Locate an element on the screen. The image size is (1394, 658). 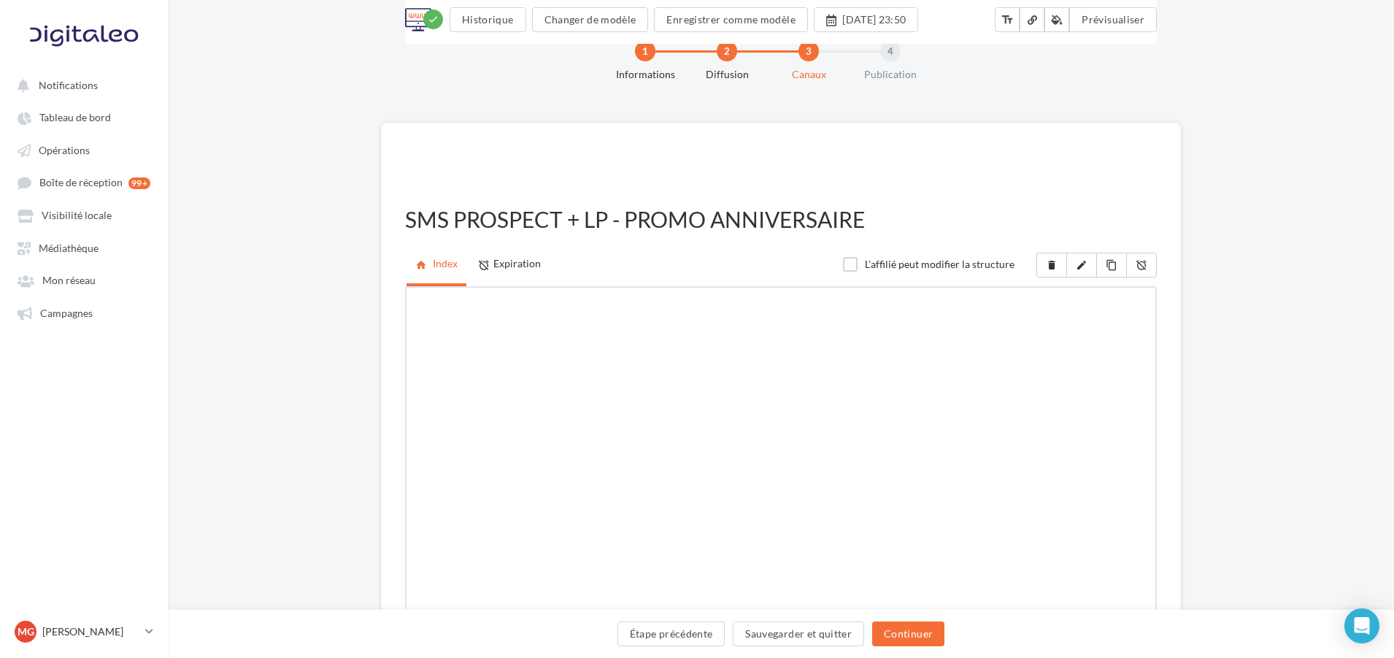
div: Diffusion is located at coordinates (727, 74).